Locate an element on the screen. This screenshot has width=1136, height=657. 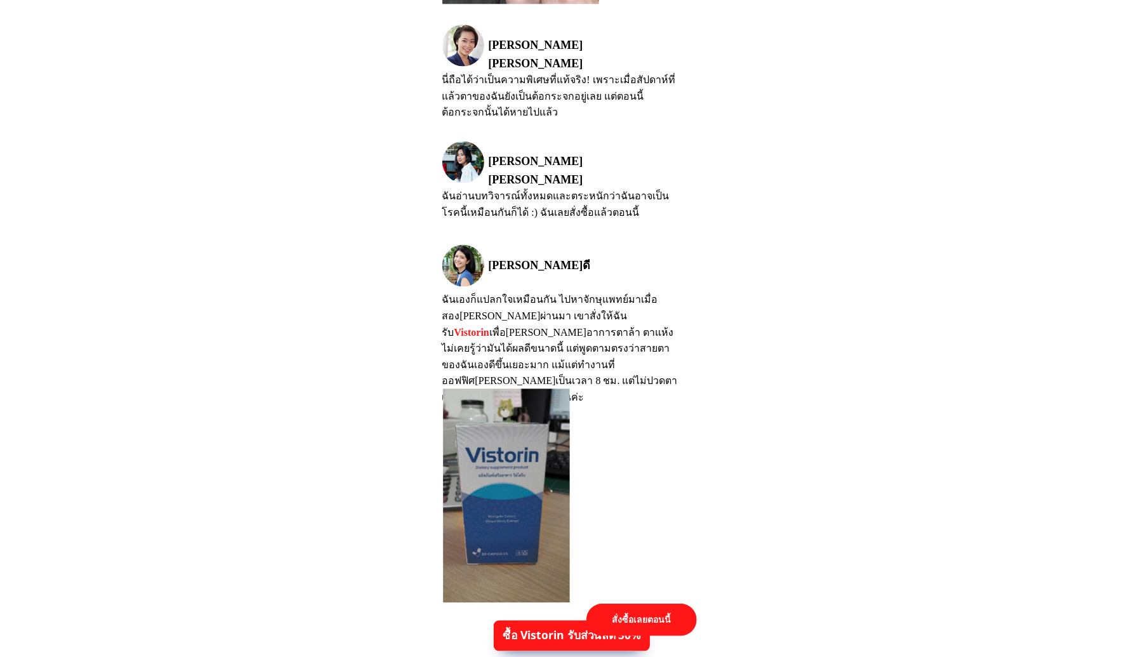
p: สั่งซื้อเลยตอนนี้ is located at coordinates (642, 619).